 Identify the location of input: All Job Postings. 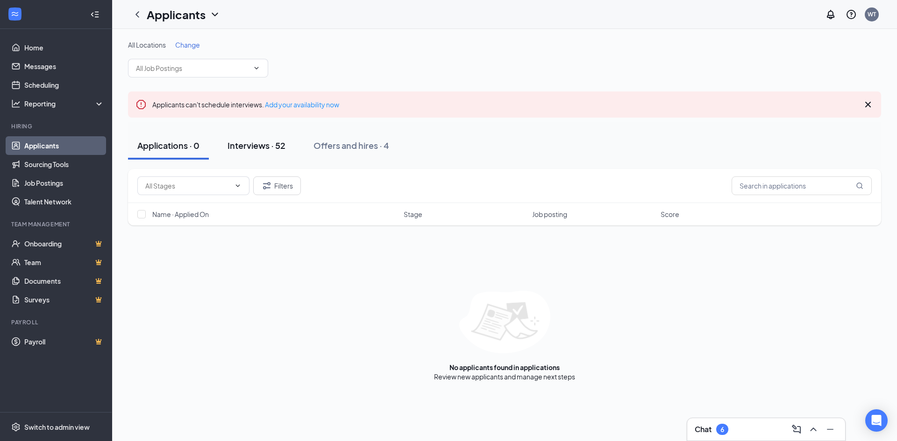
(192, 68).